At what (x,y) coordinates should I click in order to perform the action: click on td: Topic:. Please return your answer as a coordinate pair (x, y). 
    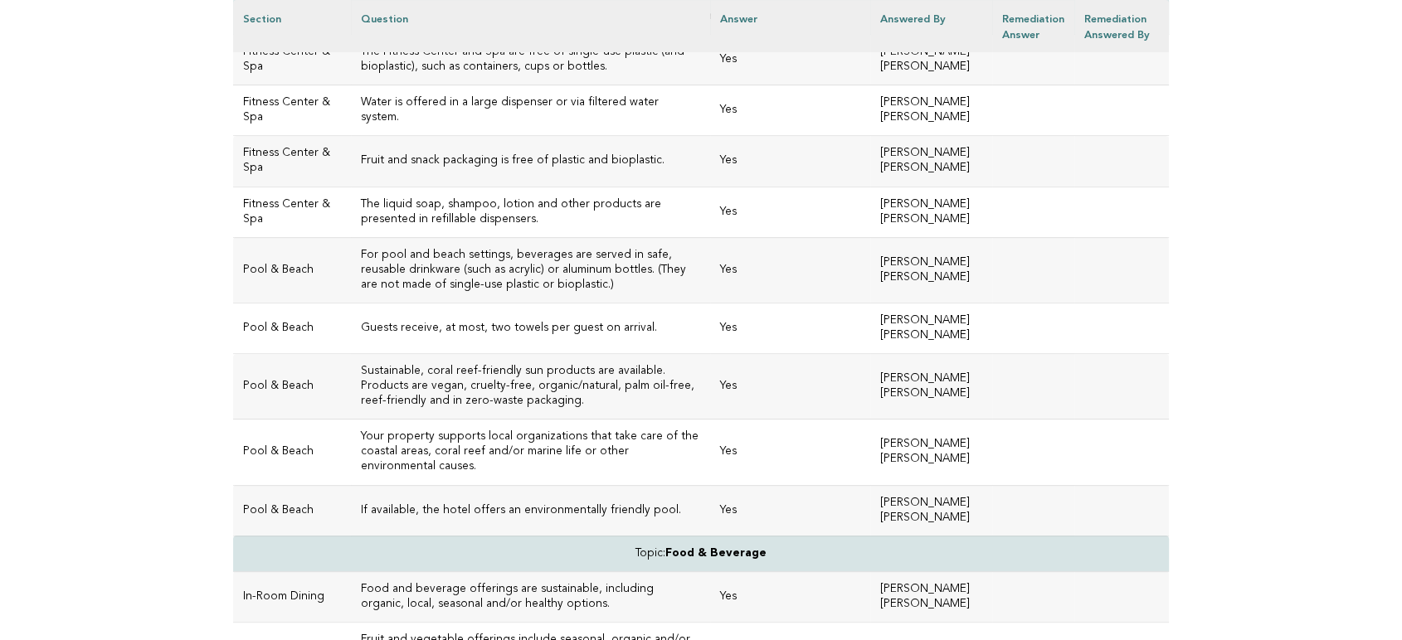
    Looking at the image, I should click on (701, 553).